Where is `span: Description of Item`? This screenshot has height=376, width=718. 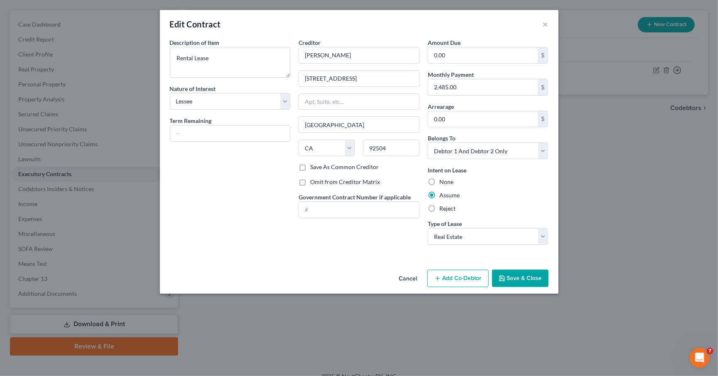 span: Description of Item is located at coordinates (195, 42).